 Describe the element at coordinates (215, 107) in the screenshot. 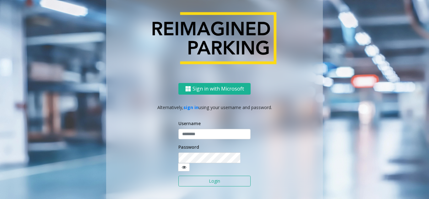

I see `p: Alternatively, using your username and password.` at that location.